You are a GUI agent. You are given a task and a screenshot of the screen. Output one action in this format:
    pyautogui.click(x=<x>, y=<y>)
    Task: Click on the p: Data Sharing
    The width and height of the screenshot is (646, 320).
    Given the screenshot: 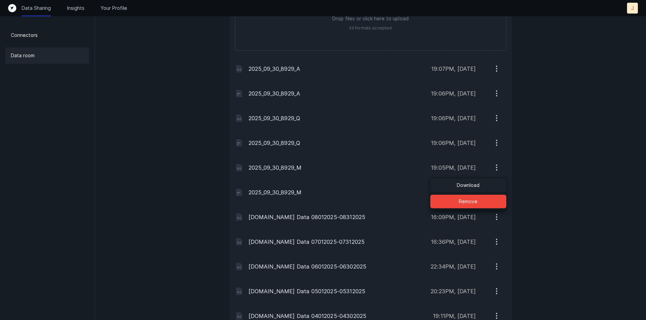 What is the action you would take?
    pyautogui.click(x=36, y=8)
    